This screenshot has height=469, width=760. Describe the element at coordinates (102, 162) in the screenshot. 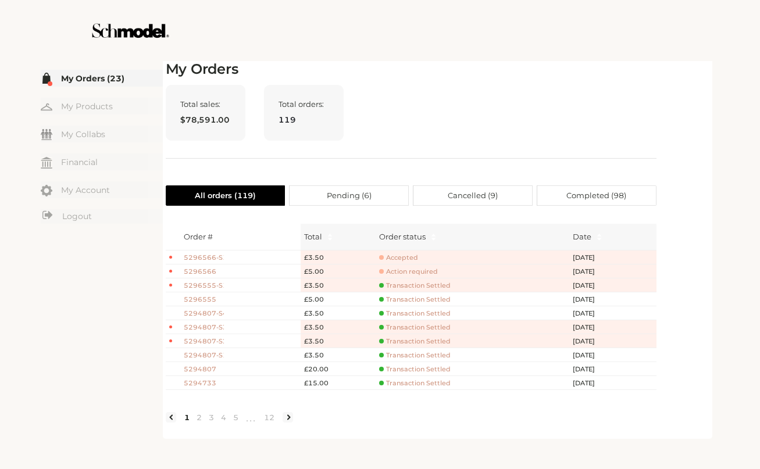

I see `a: Financial` at that location.